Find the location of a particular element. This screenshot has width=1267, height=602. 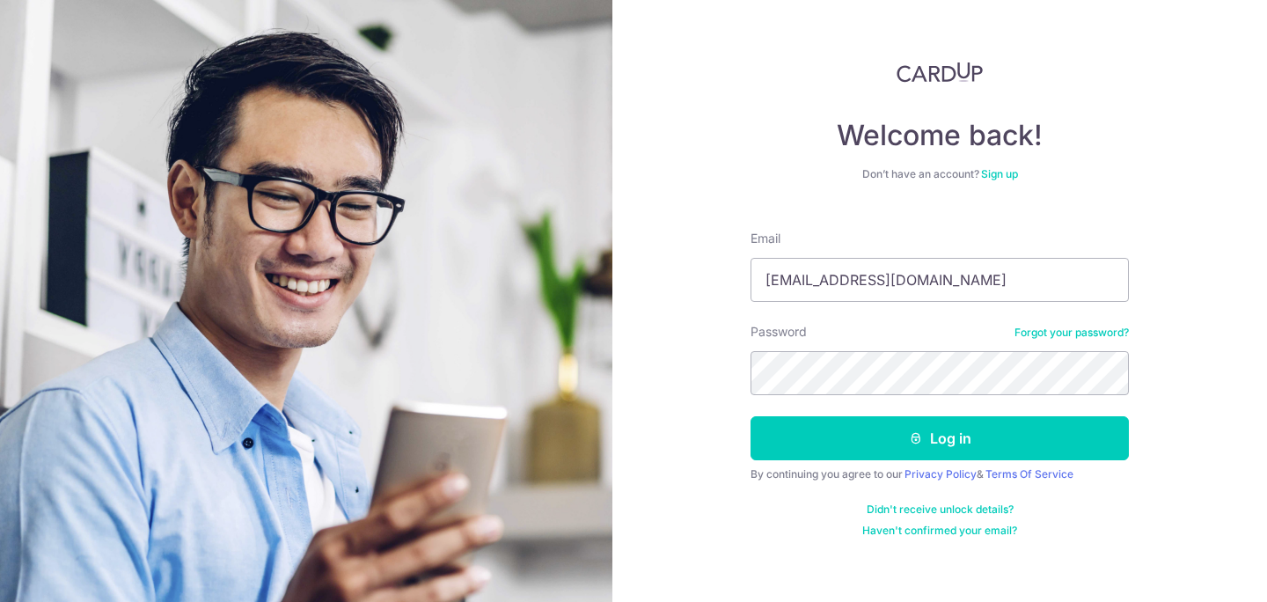

a: Terms Of Service is located at coordinates (1029, 473).